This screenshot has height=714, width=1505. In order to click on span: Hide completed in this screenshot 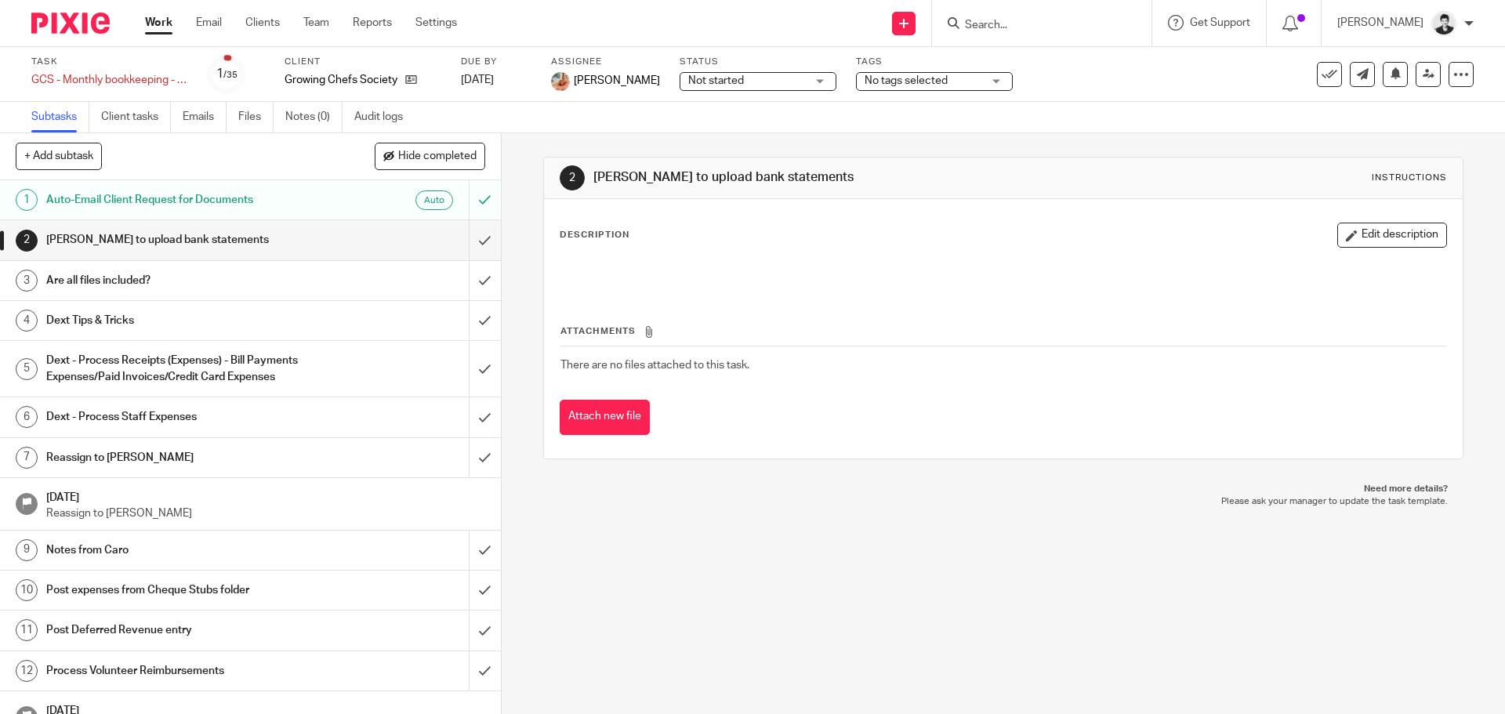, I will do `click(437, 157)`.